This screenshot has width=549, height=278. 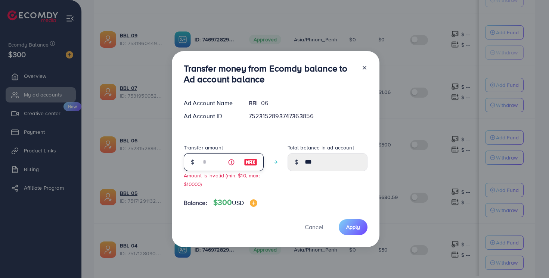 I want to click on div: 7523152893747363856, so click(x=307, y=116).